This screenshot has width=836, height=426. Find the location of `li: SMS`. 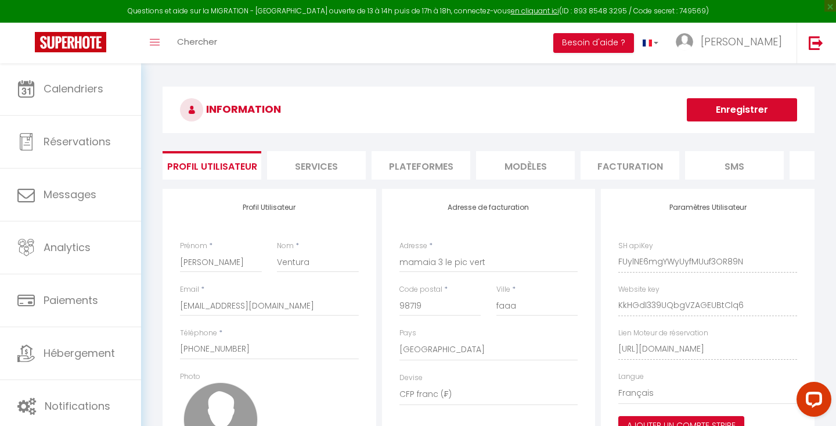

li: SMS is located at coordinates (734, 165).